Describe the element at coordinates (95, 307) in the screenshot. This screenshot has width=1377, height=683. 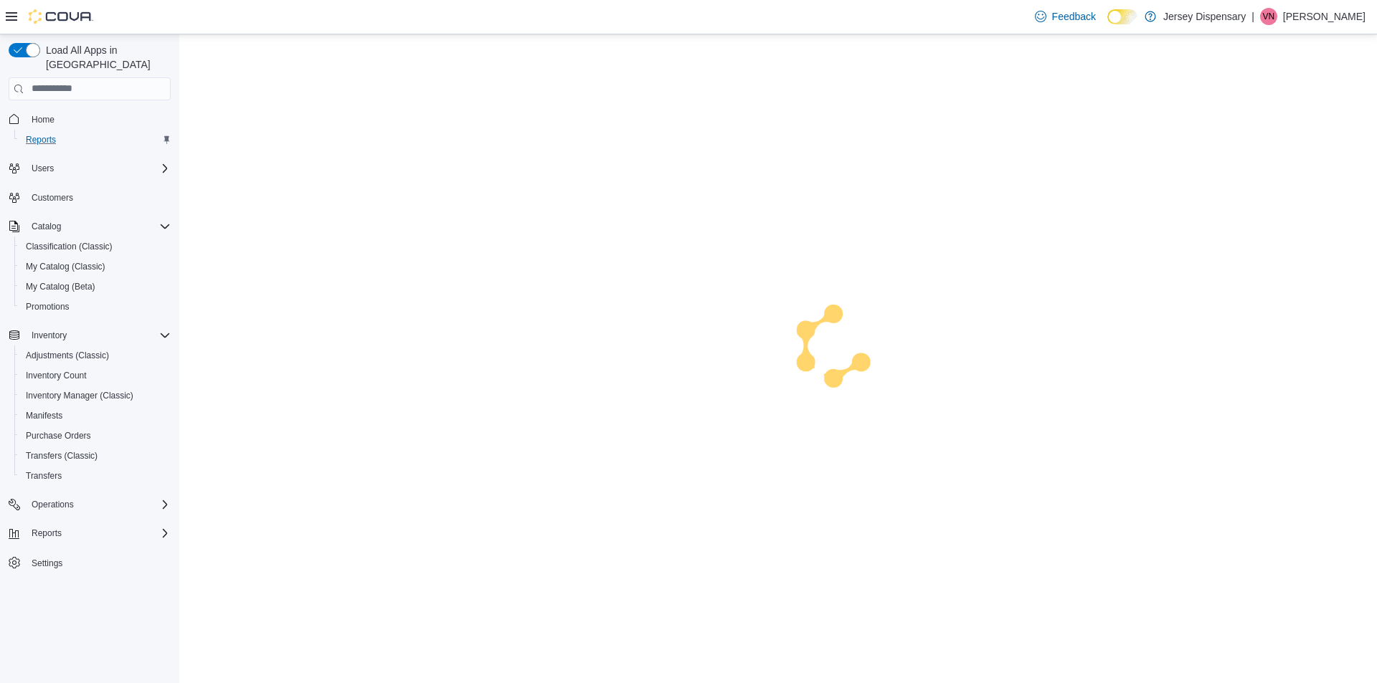
I see `button: Promotions` at that location.